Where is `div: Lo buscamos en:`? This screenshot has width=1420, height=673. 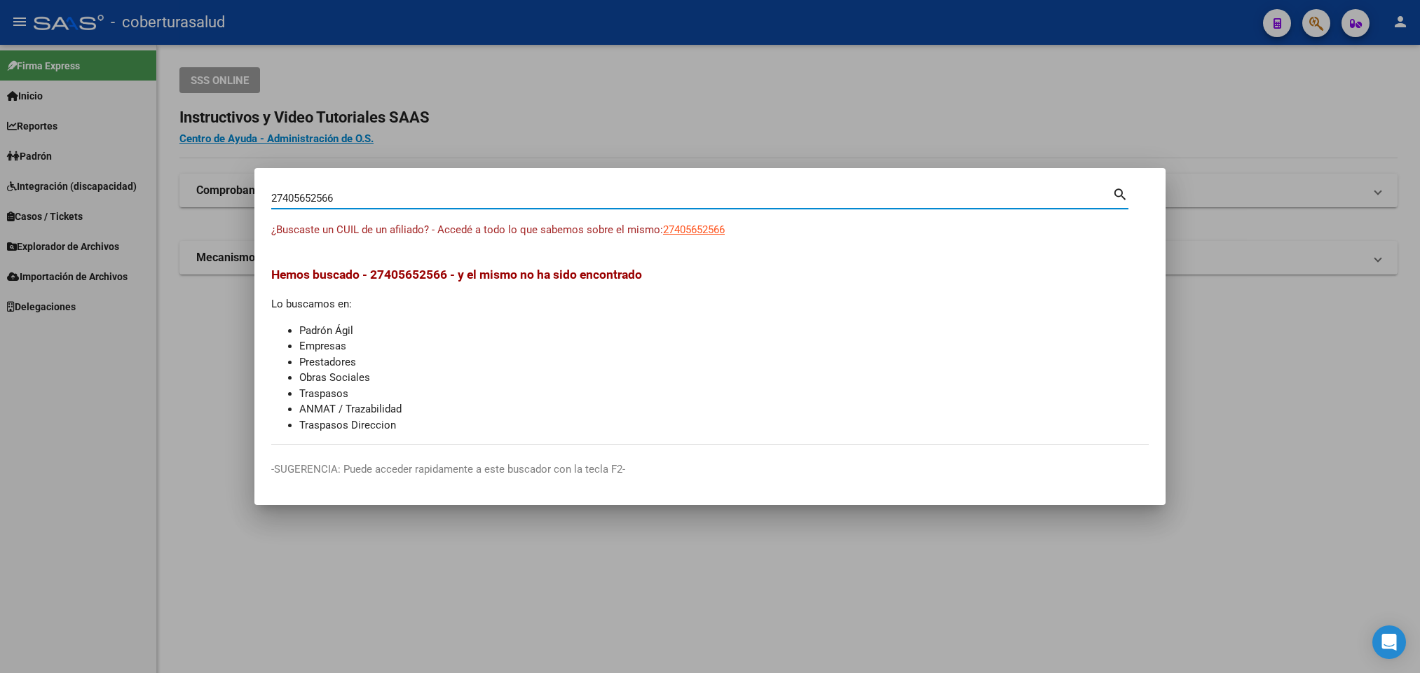
div: Lo buscamos en: is located at coordinates (710, 349).